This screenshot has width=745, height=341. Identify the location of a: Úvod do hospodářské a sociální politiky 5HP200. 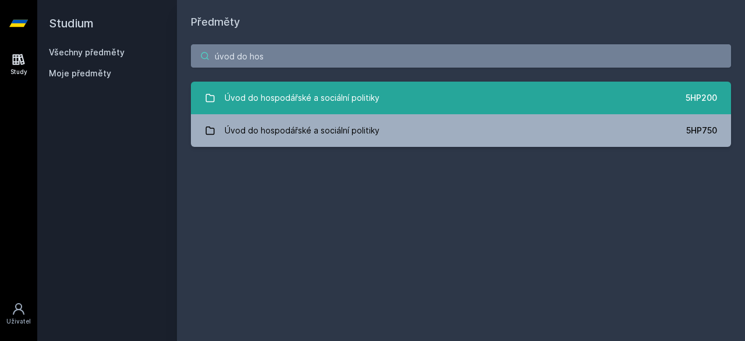
(461, 98).